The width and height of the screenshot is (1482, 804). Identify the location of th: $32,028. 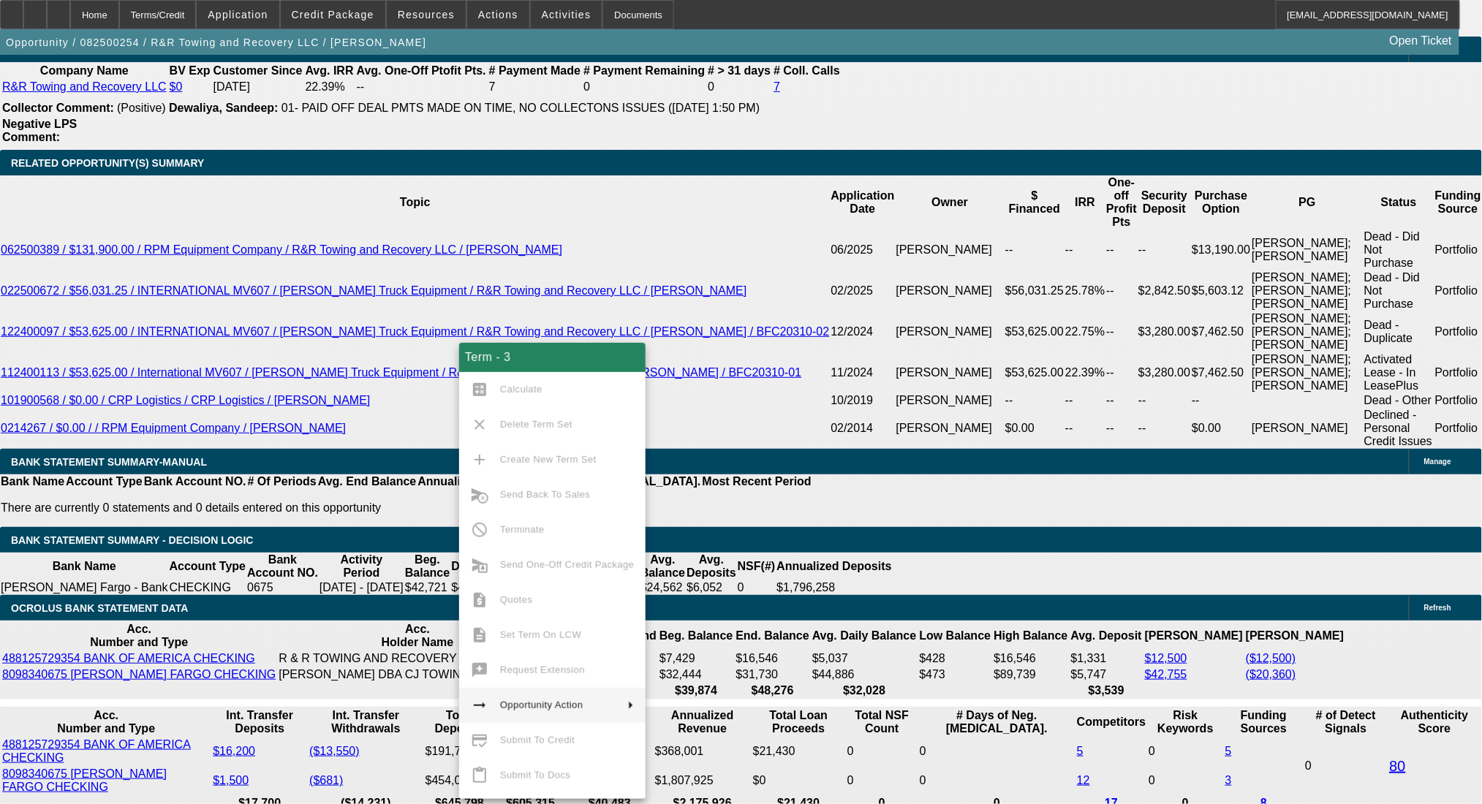
(864, 691).